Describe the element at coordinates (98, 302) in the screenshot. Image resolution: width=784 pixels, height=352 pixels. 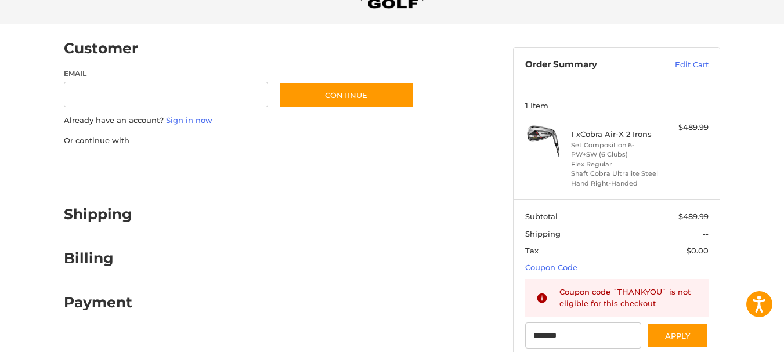
I see `h2: Payment` at that location.